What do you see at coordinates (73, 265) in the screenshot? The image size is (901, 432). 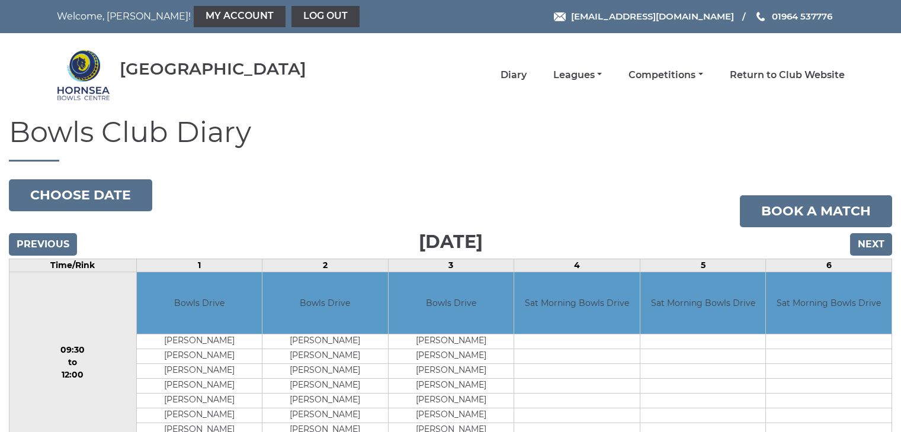 I see `td: Time/Rink` at bounding box center [73, 265].